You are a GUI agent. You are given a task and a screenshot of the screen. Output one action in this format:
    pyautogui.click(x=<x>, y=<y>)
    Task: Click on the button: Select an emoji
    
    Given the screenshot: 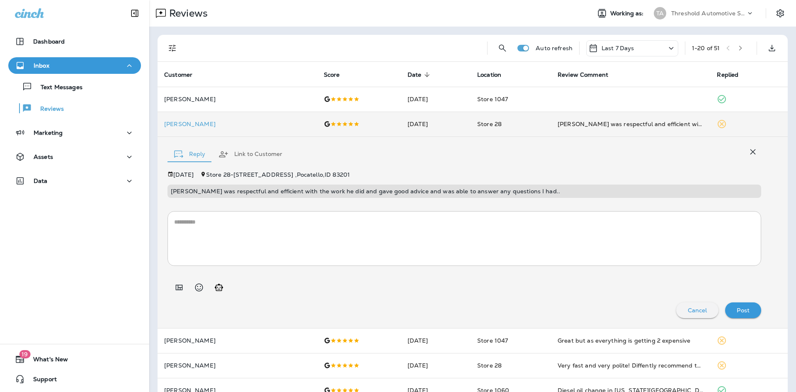 What is the action you would take?
    pyautogui.click(x=199, y=287)
    